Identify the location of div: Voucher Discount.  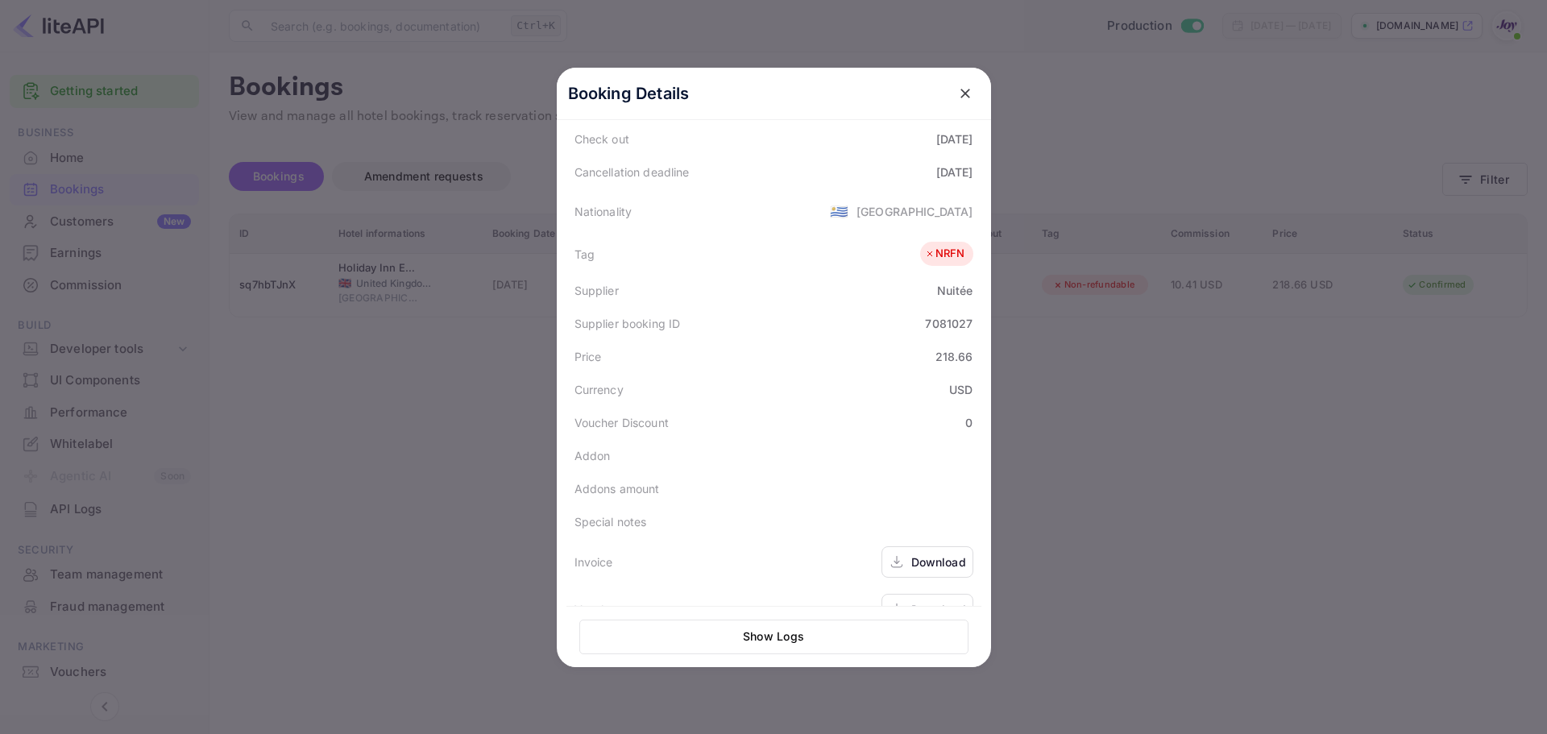
(621, 422).